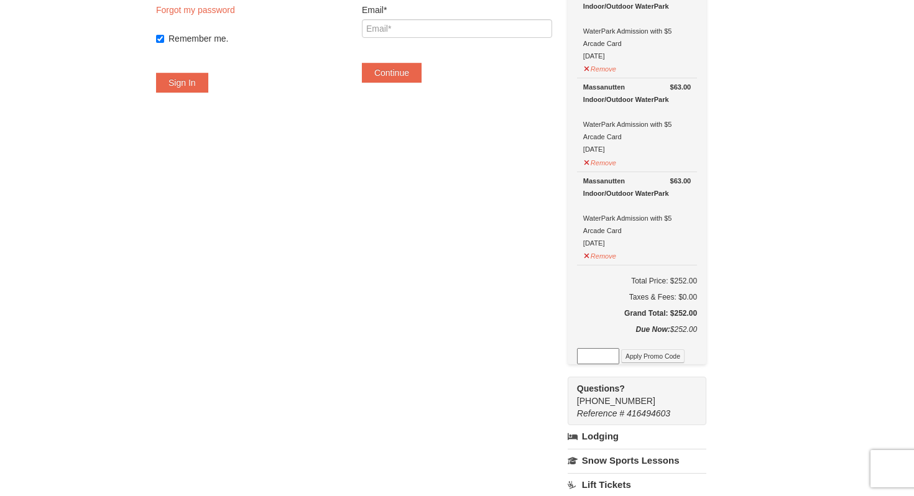 This screenshot has width=914, height=496. What do you see at coordinates (648, 413) in the screenshot?
I see `span: 416494603` at bounding box center [648, 413].